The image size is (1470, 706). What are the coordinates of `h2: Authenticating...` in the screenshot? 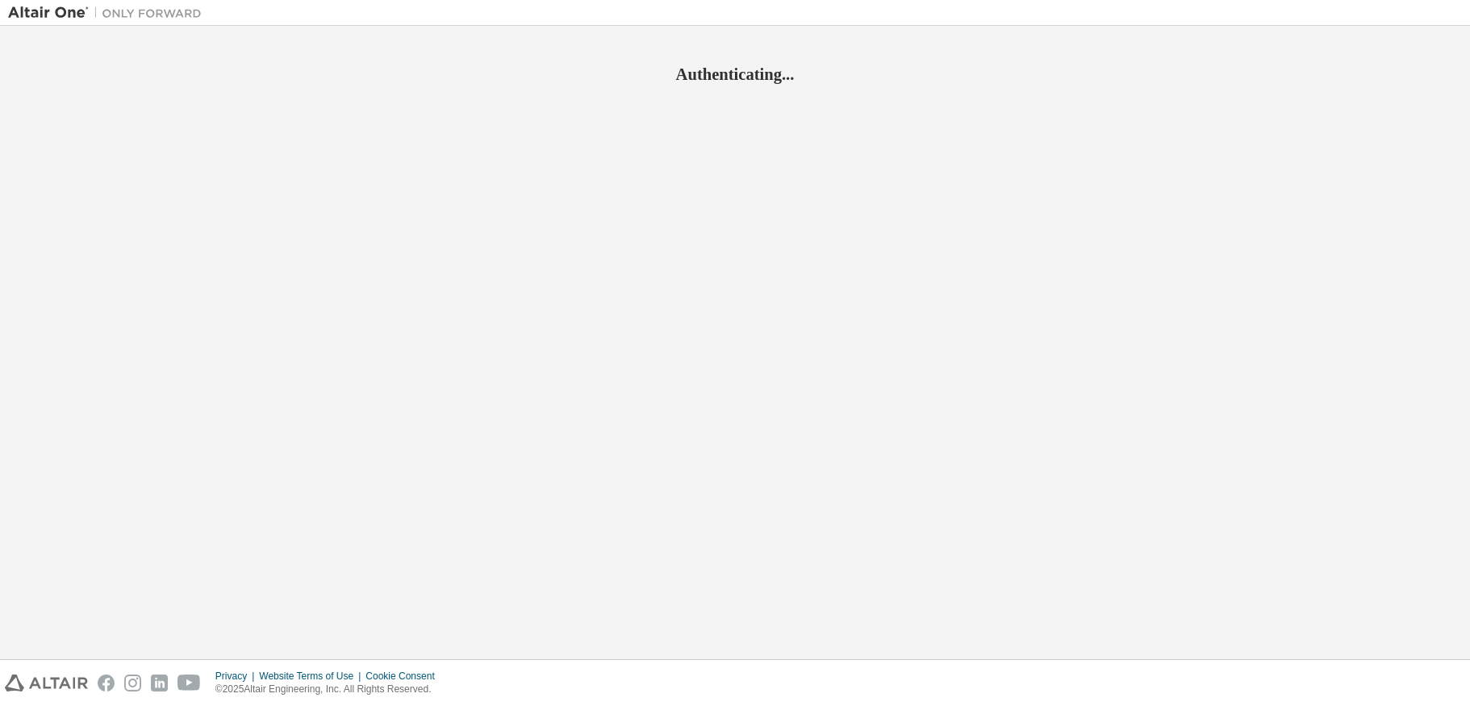 It's located at (735, 74).